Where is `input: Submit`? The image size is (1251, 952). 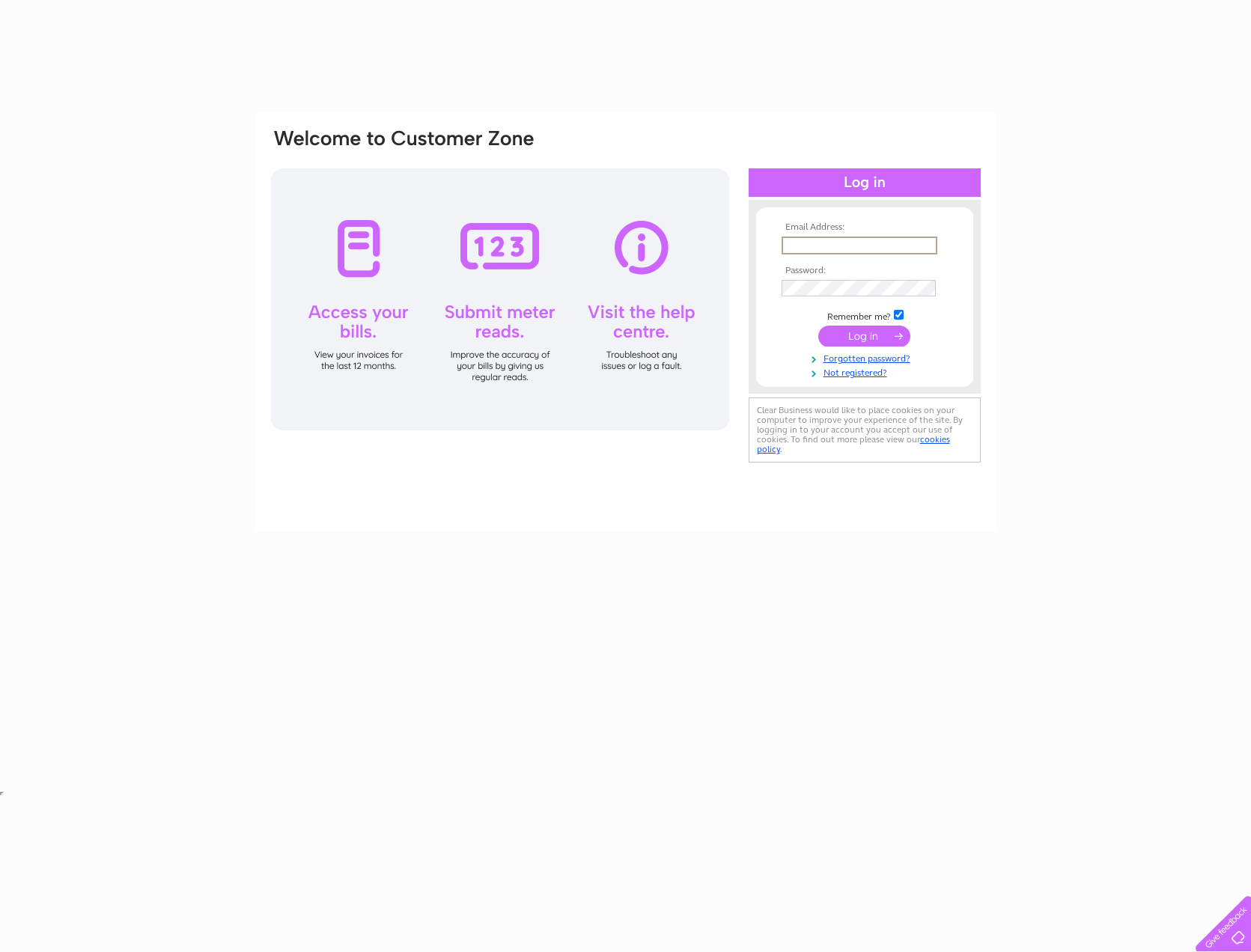 input: Submit is located at coordinates (864, 336).